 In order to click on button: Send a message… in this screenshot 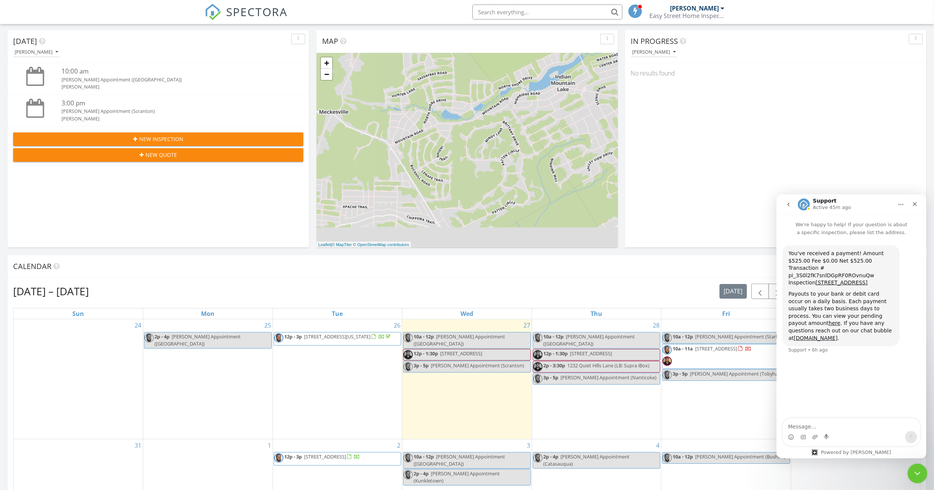, I will do `click(135, 243)`.